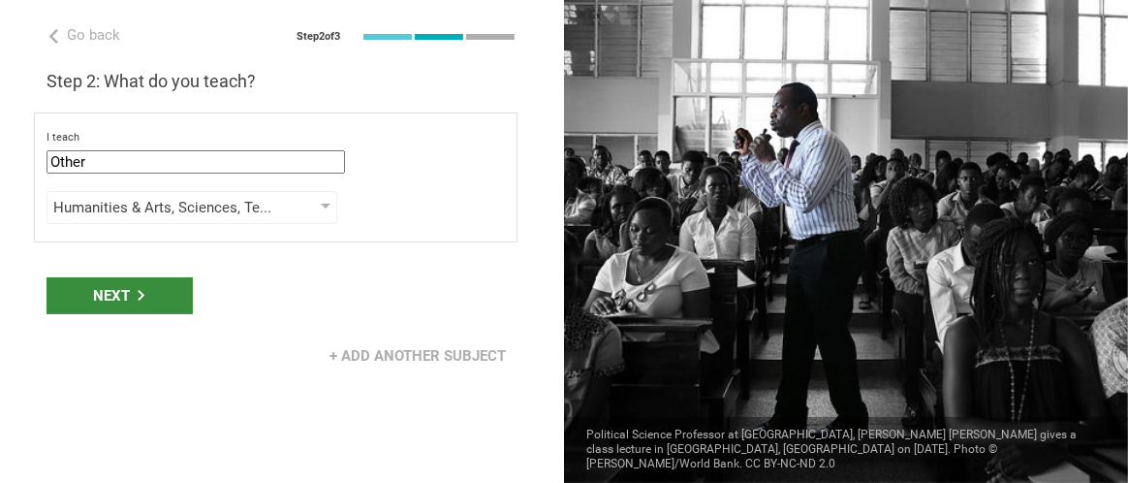 Image resolution: width=1128 pixels, height=483 pixels. I want to click on div: Humanities & Arts, Sciences, Technology, so click(164, 207).